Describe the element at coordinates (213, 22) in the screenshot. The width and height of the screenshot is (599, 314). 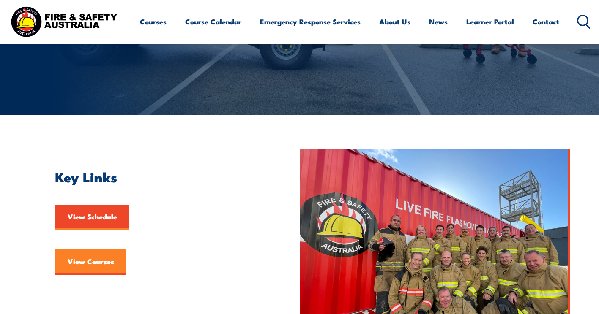
I see `a: Course Calendar` at that location.